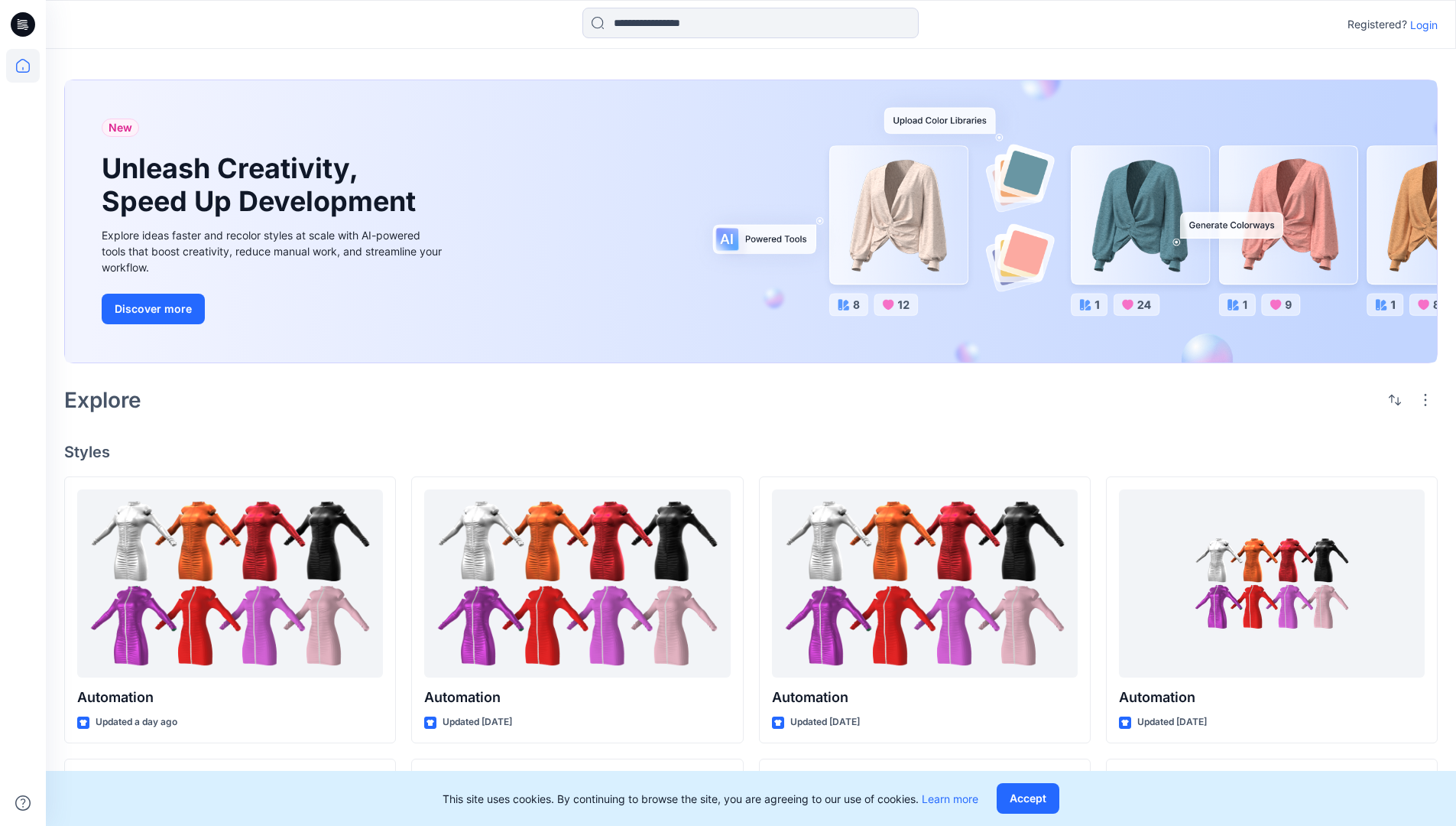  Describe the element at coordinates (274, 308) in the screenshot. I see `a: Discover more` at that location.